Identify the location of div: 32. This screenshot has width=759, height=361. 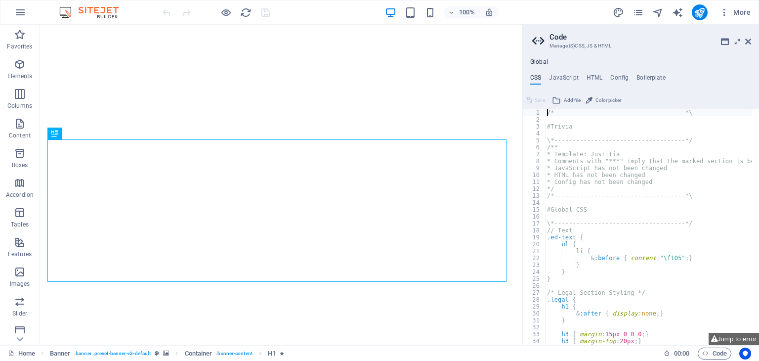
(534, 327).